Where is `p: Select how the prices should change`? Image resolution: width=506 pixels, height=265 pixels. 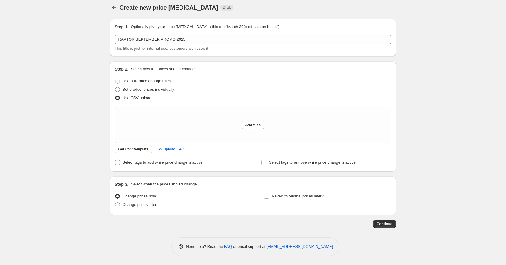
p: Select how the prices should change is located at coordinates (163, 69).